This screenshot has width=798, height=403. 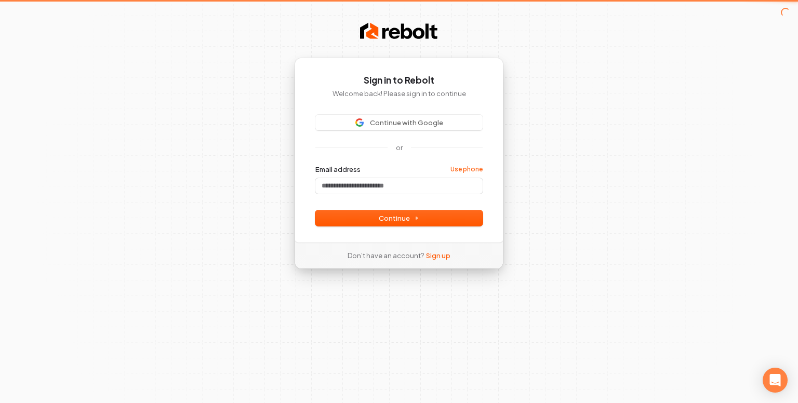 What do you see at coordinates (438, 256) in the screenshot?
I see `a: Sign up` at bounding box center [438, 256].